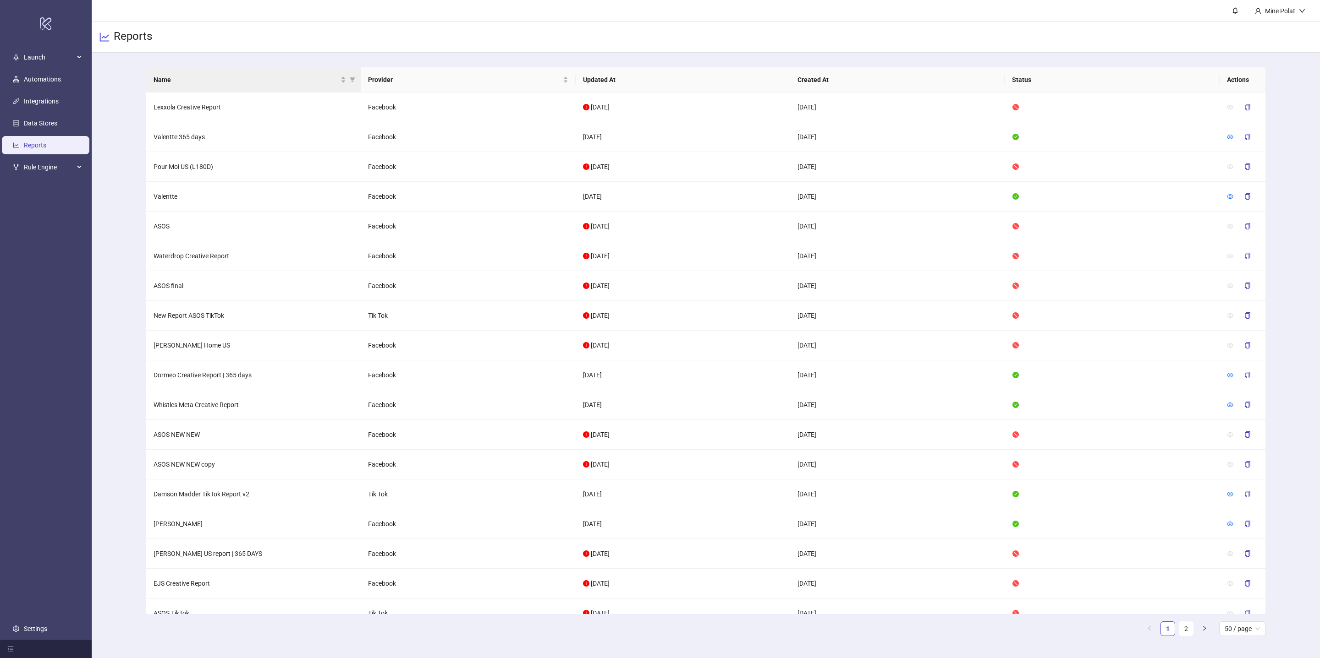  What do you see at coordinates (1280, 11) in the screenshot?
I see `div: Mine Polat` at bounding box center [1280, 11].